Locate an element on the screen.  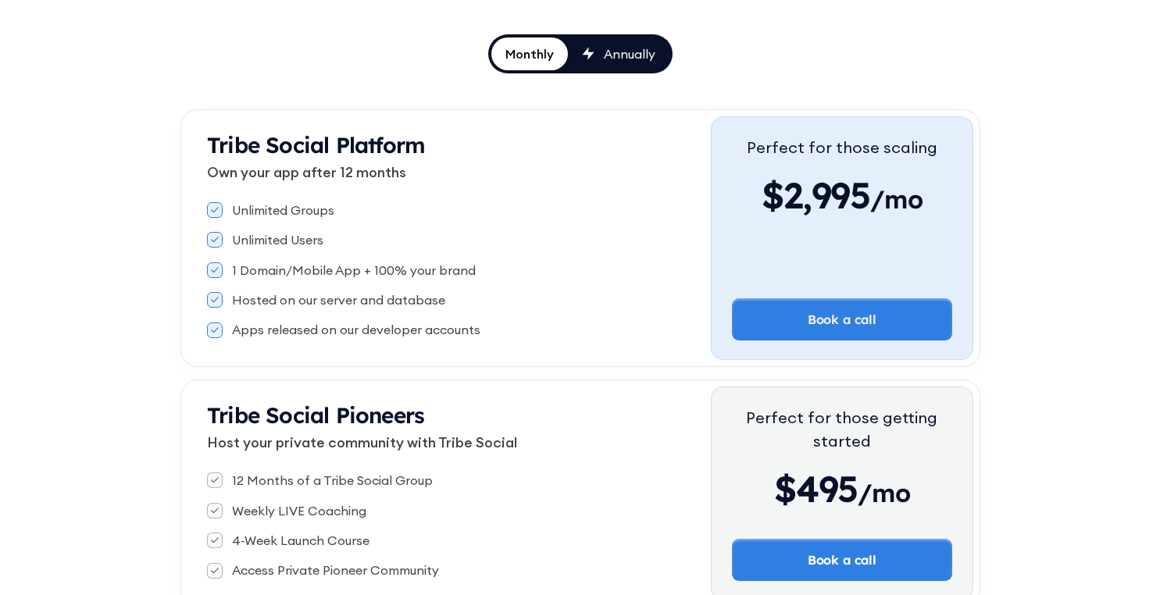
div: Unlimited Users is located at coordinates (277, 240).